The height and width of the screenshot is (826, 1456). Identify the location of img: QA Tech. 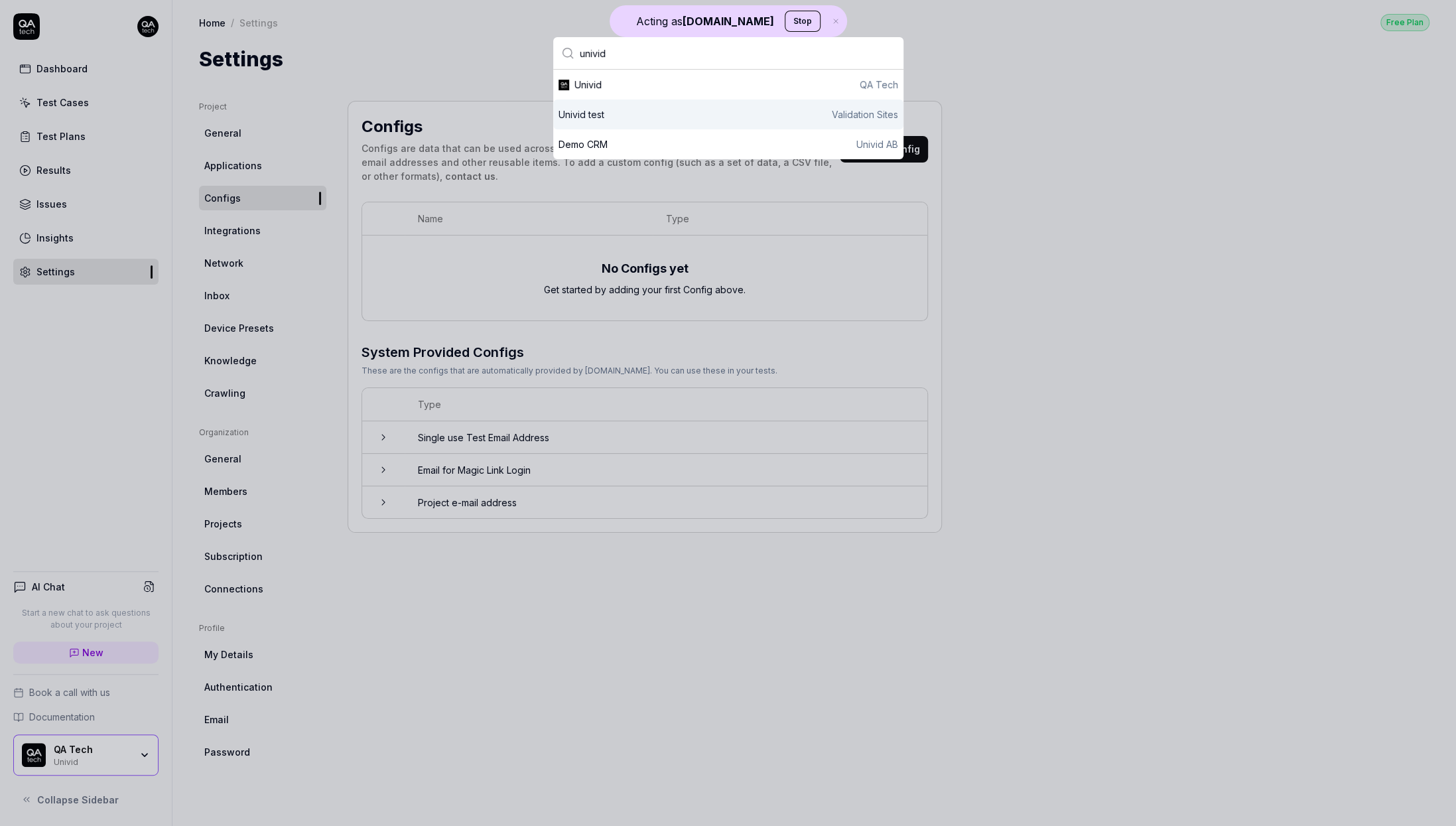
(564, 85).